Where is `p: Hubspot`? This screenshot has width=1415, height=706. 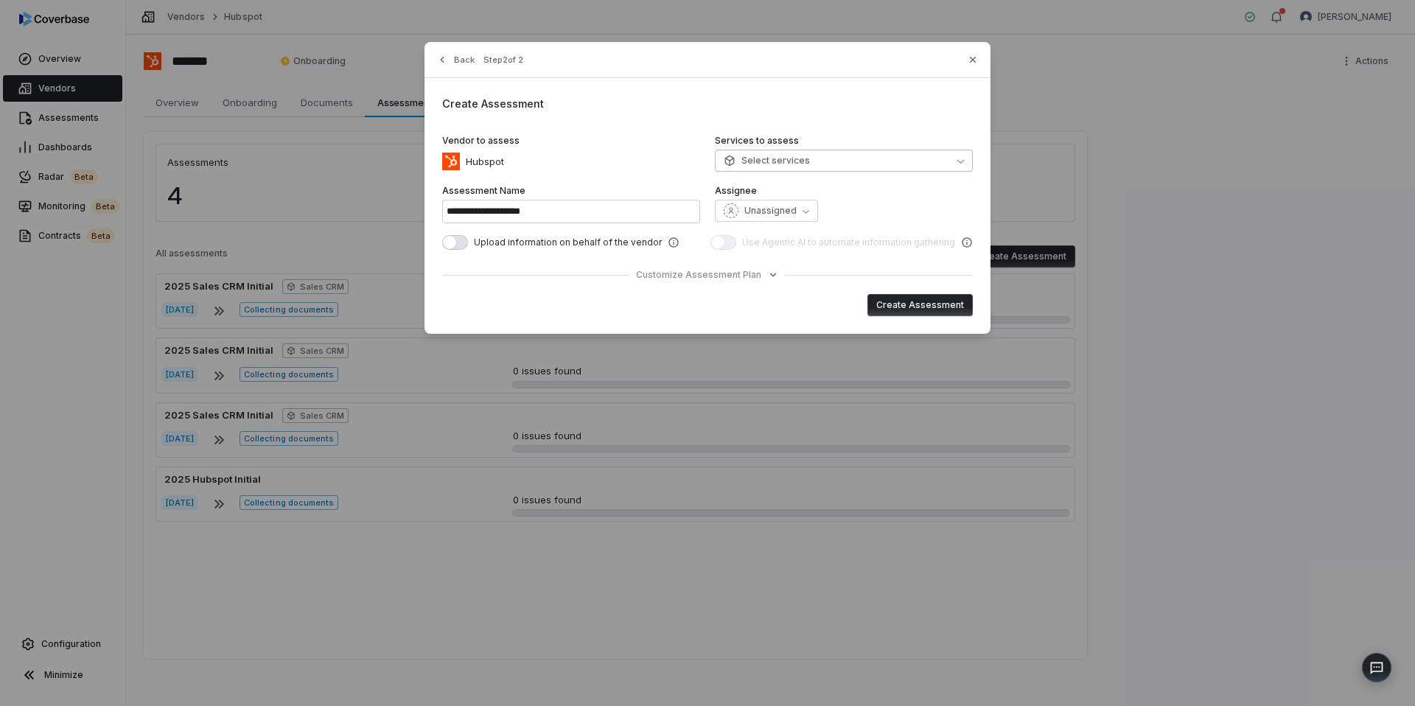
p: Hubspot is located at coordinates (482, 162).